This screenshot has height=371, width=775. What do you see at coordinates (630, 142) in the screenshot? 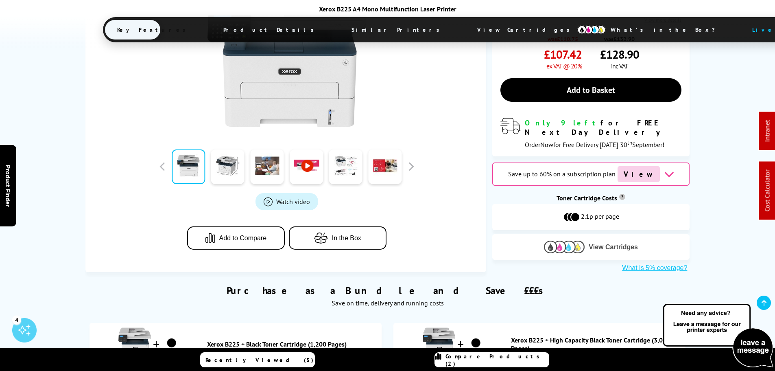
I see `sup: th` at bounding box center [630, 142].